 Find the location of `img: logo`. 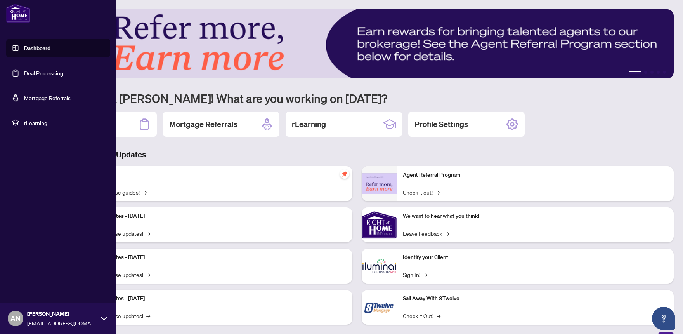

img: logo is located at coordinates (18, 13).